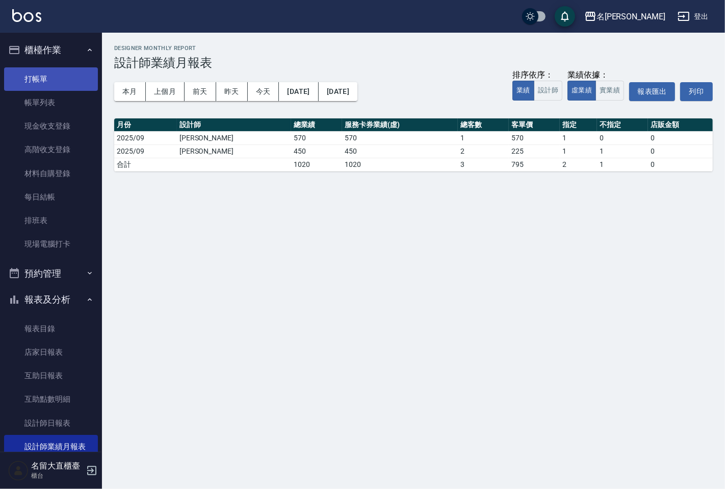  Describe the element at coordinates (317, 125) in the screenshot. I see `th: 總業績` at that location.